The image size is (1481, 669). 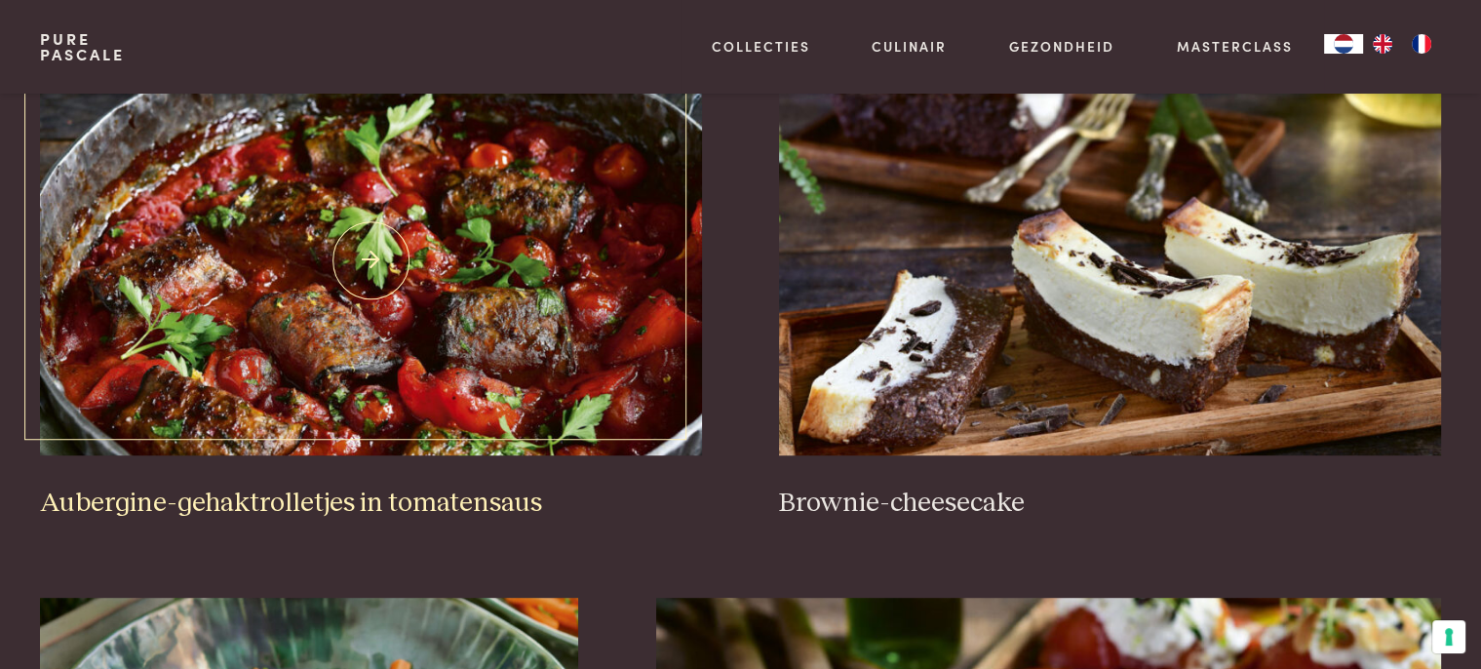 What do you see at coordinates (1109, 260) in the screenshot?
I see `img: Brownie-cheesecake` at bounding box center [1109, 260].